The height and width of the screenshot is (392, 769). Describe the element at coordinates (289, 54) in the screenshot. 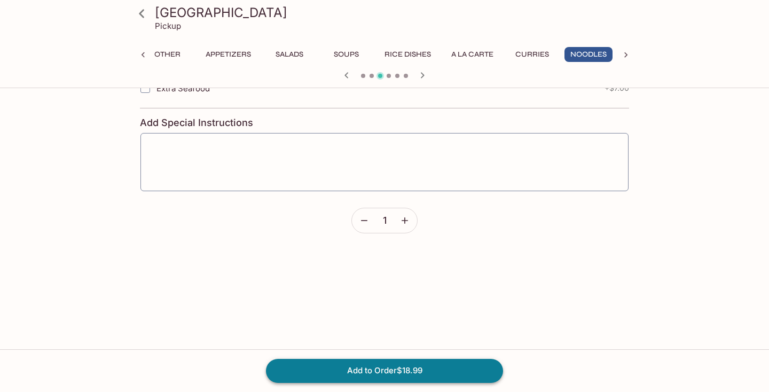

I see `button: Salads` at that location.